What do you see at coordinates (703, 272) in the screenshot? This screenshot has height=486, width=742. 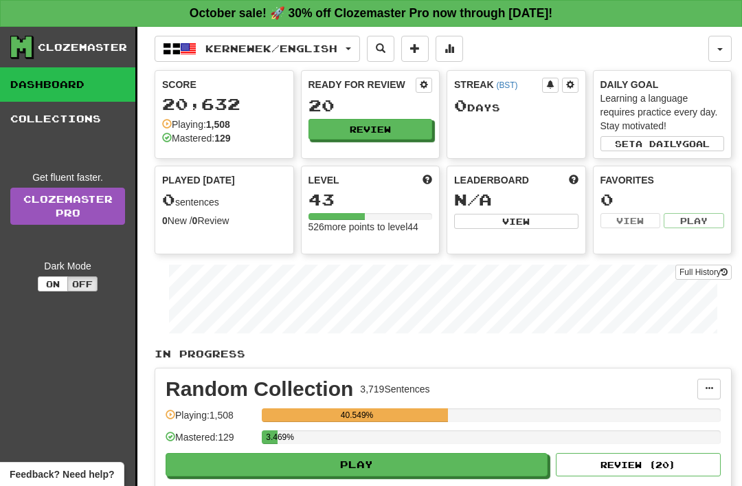 I see `button: Full History` at bounding box center [703, 272].